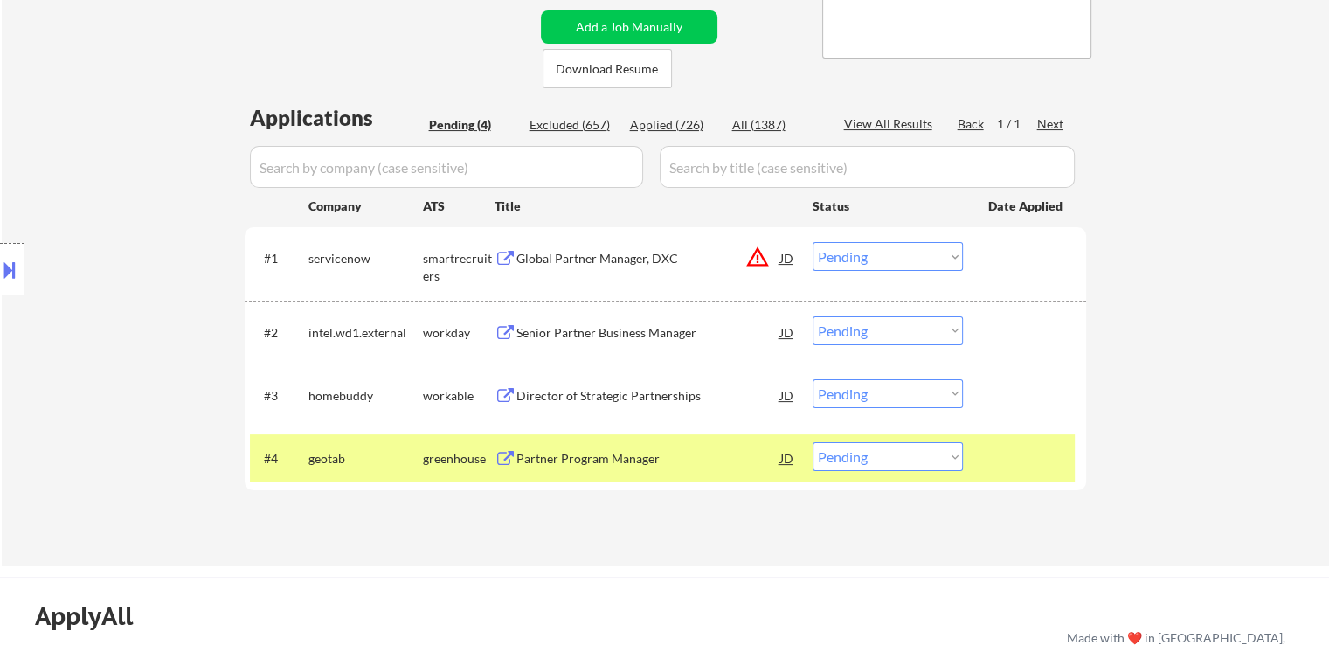  Describe the element at coordinates (446, 167) in the screenshot. I see `input: Search by company (case sensitive)` at that location.